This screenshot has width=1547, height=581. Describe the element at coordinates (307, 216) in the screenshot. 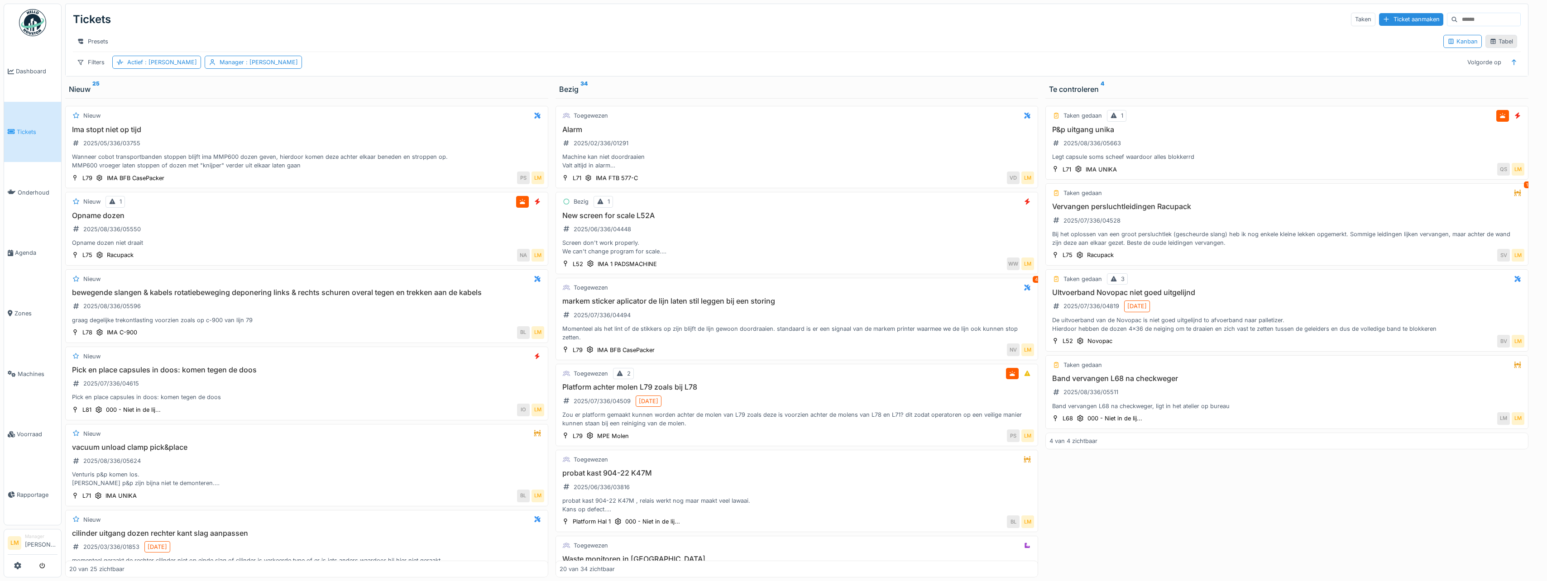

I see `h3: Opname dozen` at that location.